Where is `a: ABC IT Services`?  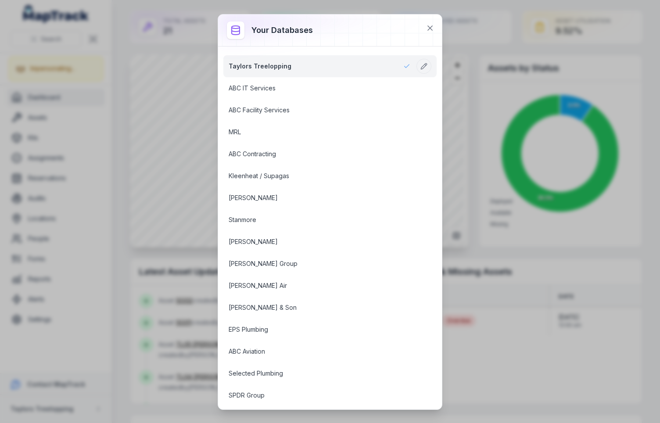
a: ABC IT Services is located at coordinates (320, 88).